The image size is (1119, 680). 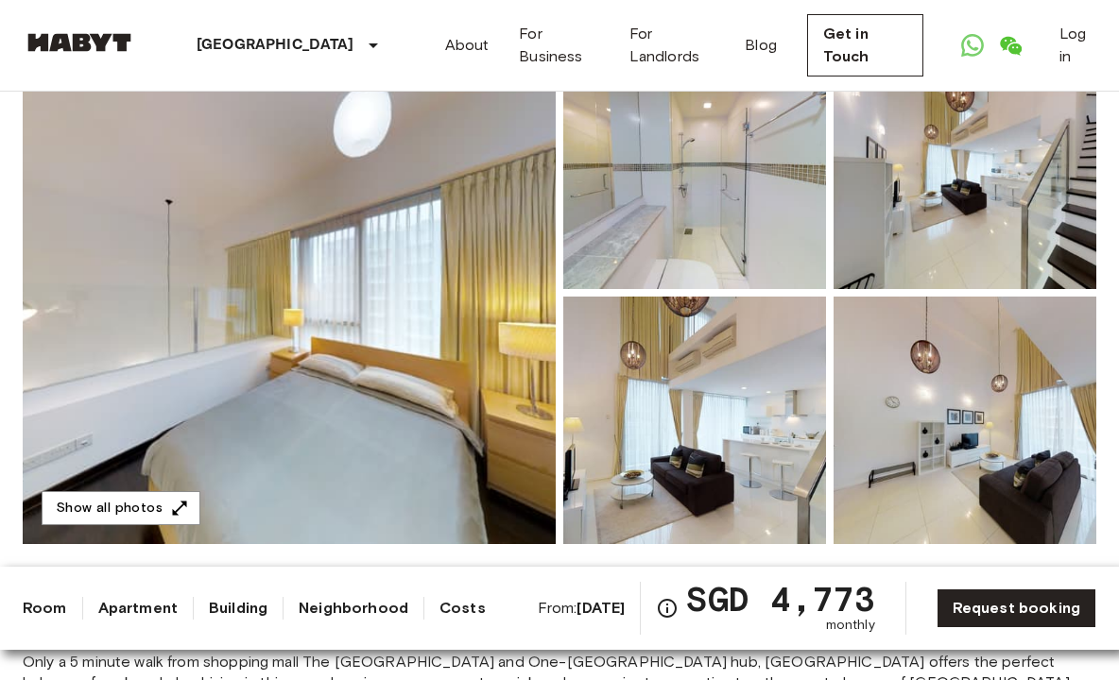 What do you see at coordinates (1010, 45) in the screenshot?
I see `a: Open WeChat` at bounding box center [1010, 45].